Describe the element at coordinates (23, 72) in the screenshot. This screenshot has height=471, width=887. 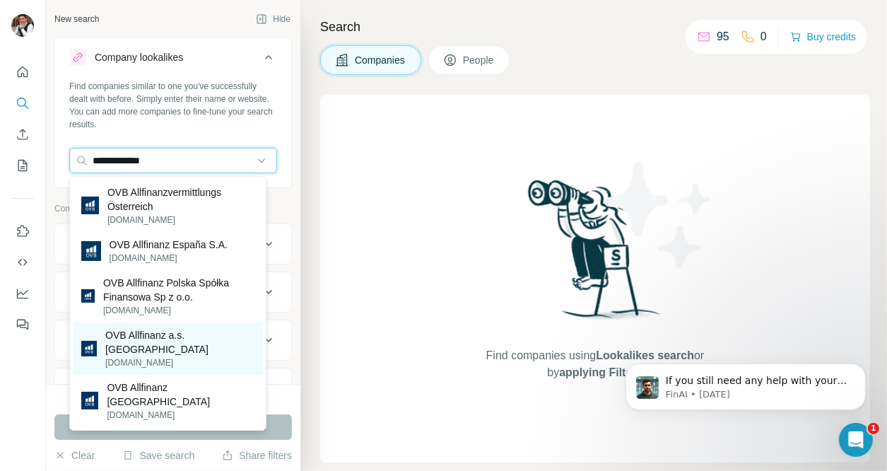
I see `button: Quick start` at that location.